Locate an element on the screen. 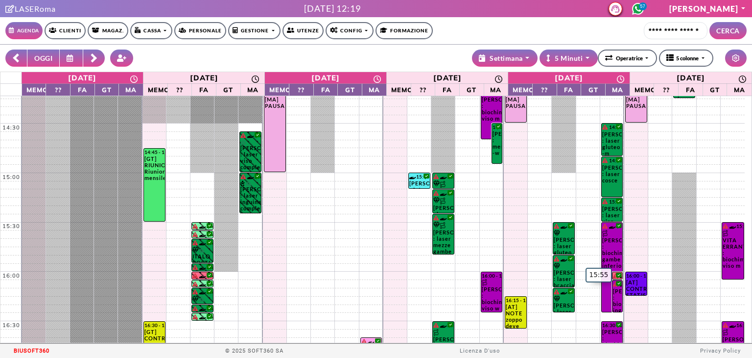 The image size is (752, 358). div: 16:00 - 16:15 is located at coordinates (636, 275).